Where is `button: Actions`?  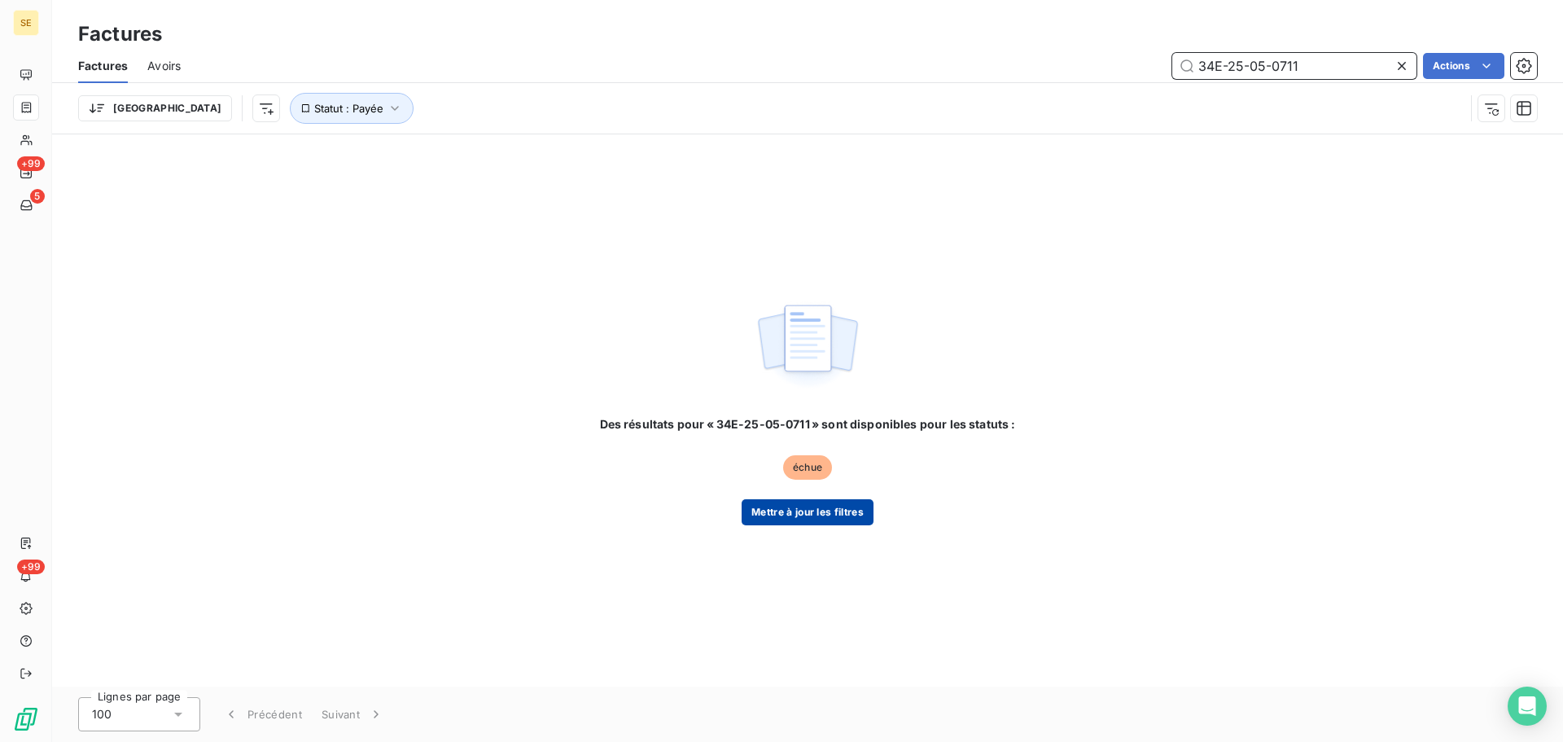 button: Actions is located at coordinates (1463, 66).